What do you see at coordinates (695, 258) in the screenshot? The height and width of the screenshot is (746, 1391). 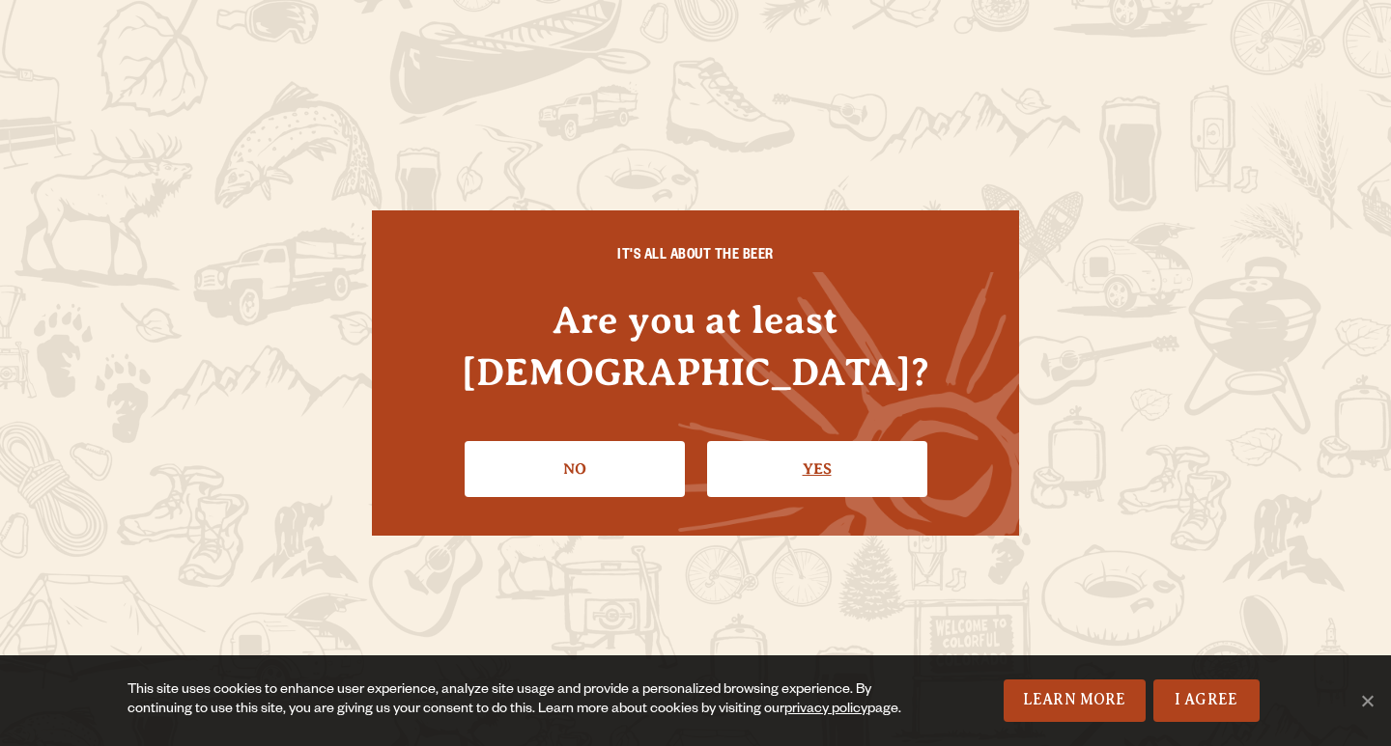 I see `h6: IT'S ALL ABOUT THE BEER` at bounding box center [695, 258].